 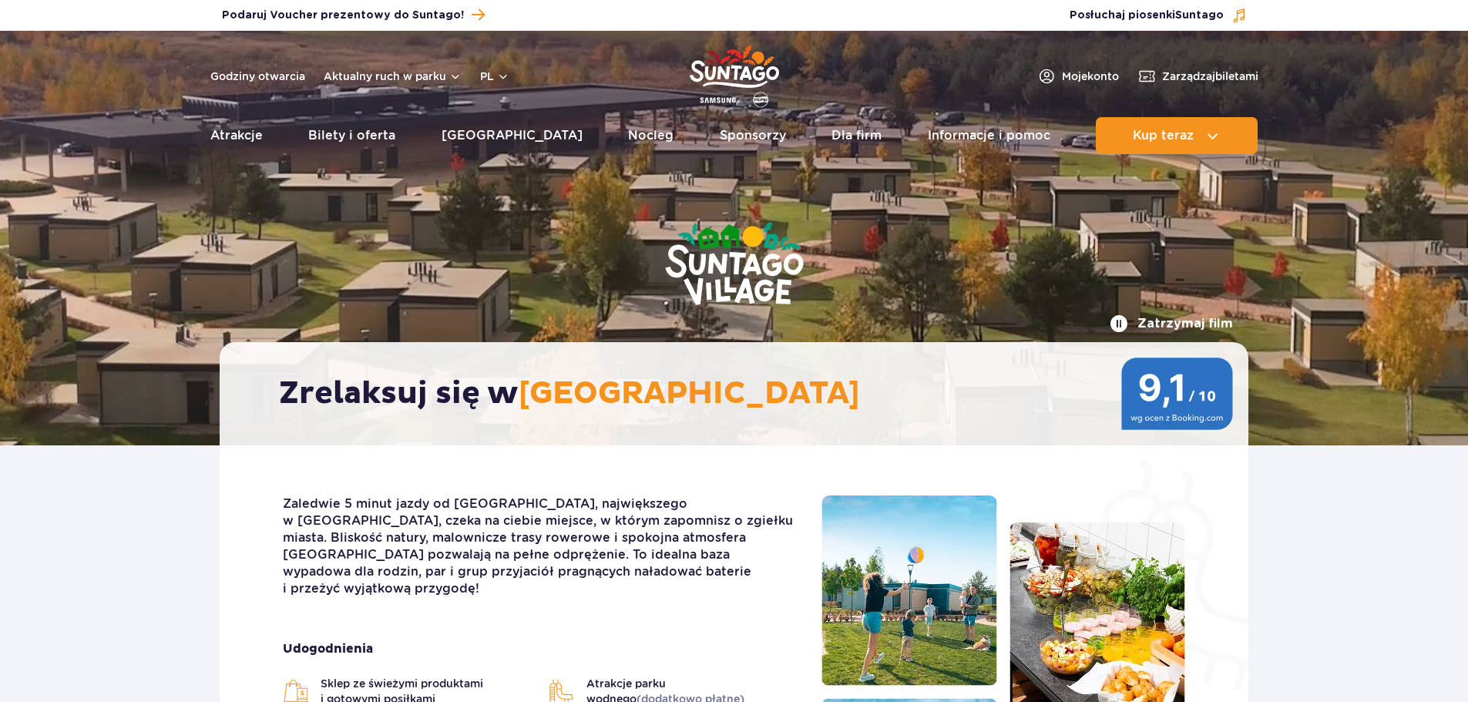 What do you see at coordinates (741, 394) in the screenshot?
I see `h2: Zrelaksuj się w` at bounding box center [741, 394].